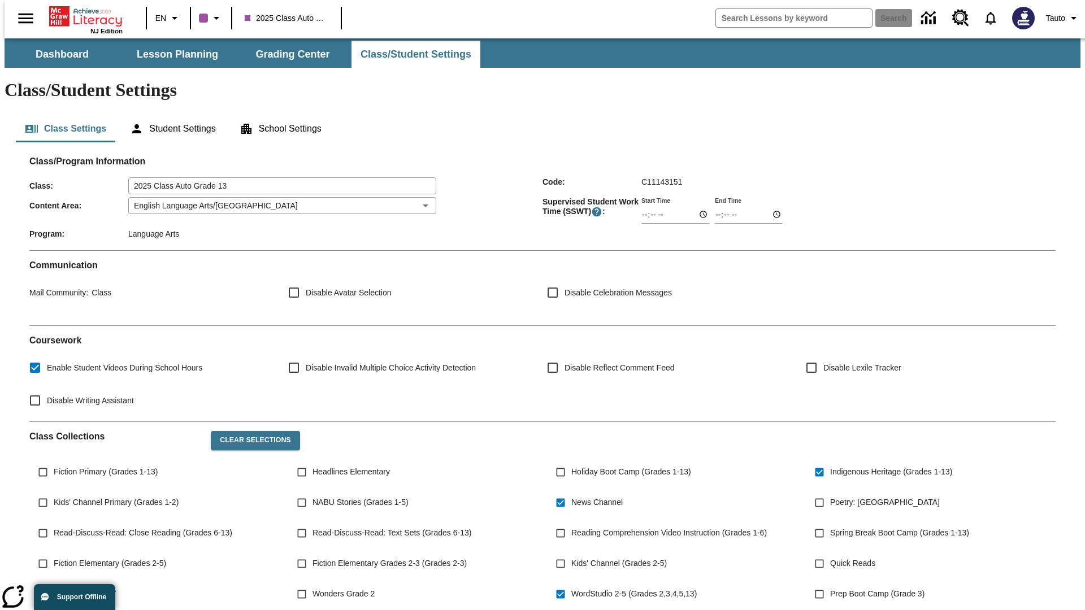 The height and width of the screenshot is (610, 1085). Describe the element at coordinates (81, 597) in the screenshot. I see `span: Support Offline` at that location.